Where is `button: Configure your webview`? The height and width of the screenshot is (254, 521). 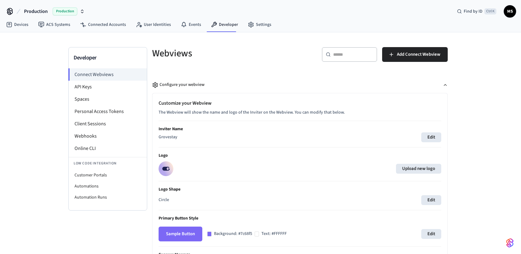 button: Configure your webview is located at coordinates (300, 85).